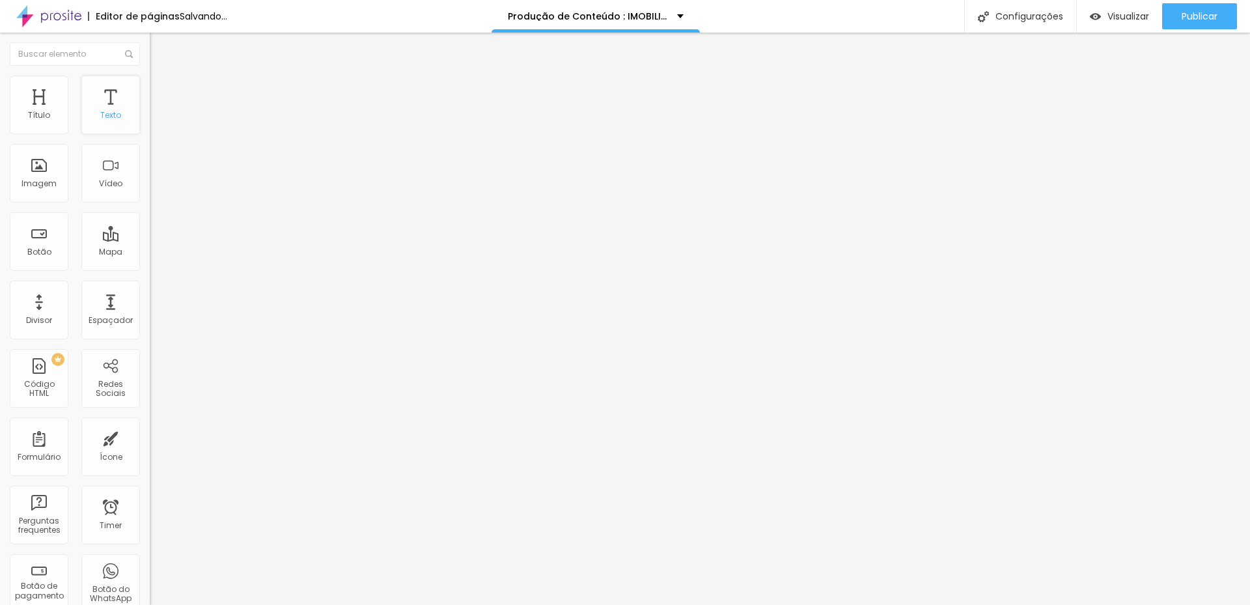 The height and width of the screenshot is (605, 1250). I want to click on div: Ícone, so click(111, 457).